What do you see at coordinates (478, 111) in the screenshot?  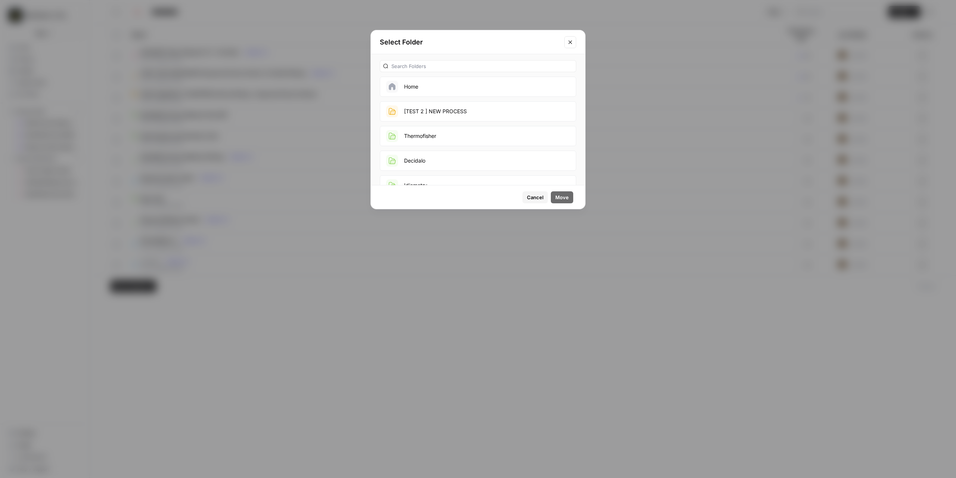 I see `button: [TEST 2 ] NEW PROCESS` at bounding box center [478, 111].